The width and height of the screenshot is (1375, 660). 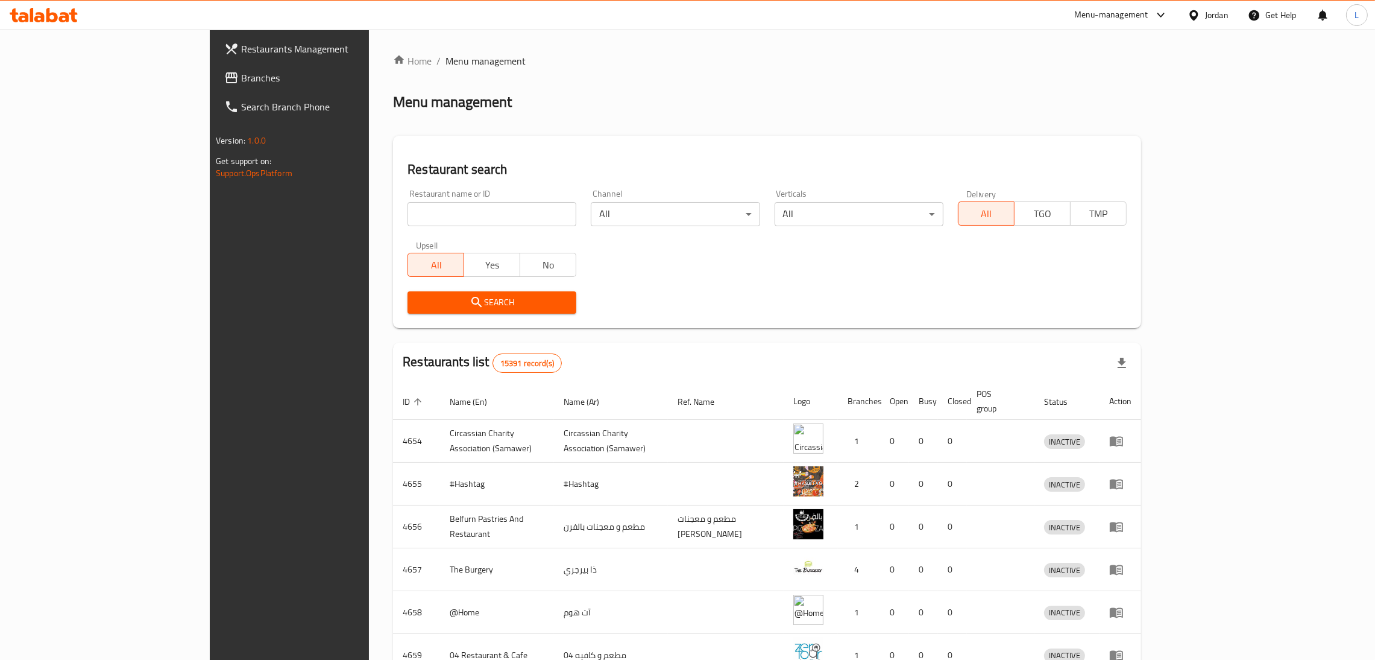 What do you see at coordinates (256, 140) in the screenshot?
I see `span: 1.0.0` at bounding box center [256, 140].